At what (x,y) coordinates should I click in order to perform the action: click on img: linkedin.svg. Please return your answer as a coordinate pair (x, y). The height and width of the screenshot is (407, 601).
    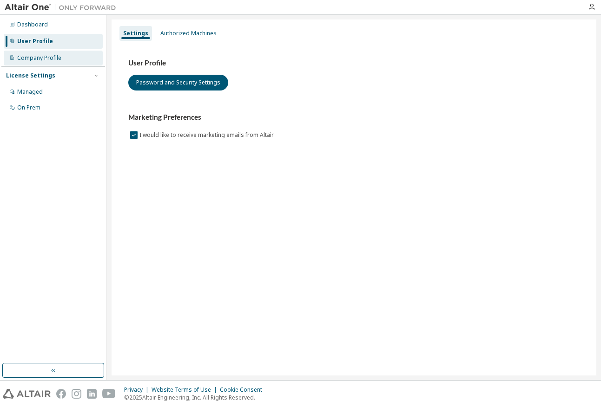
    Looking at the image, I should click on (91, 394).